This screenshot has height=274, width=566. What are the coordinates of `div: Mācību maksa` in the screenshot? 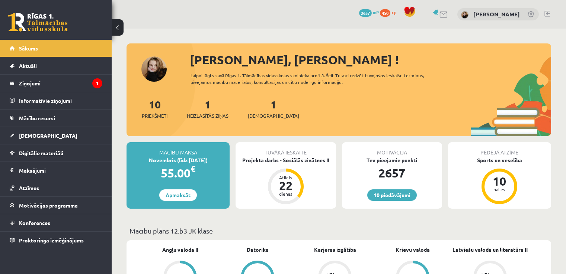 It's located at (178, 149).